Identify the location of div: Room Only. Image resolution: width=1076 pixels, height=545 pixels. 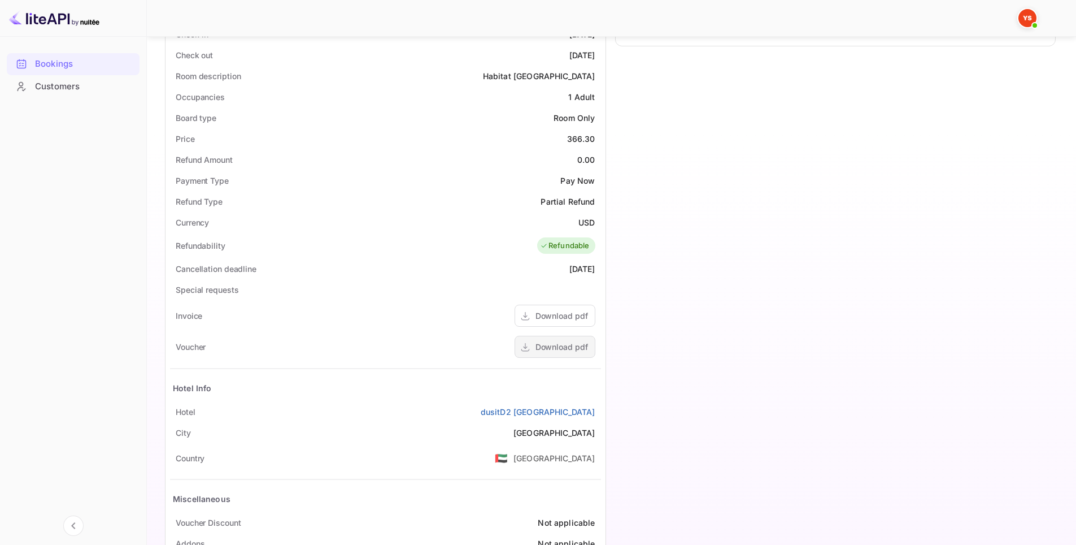
(574, 118).